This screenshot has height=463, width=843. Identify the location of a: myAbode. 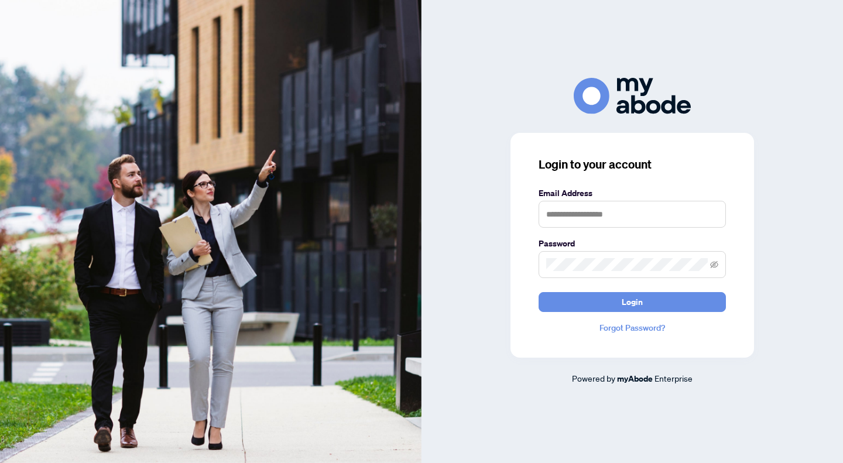
(635, 379).